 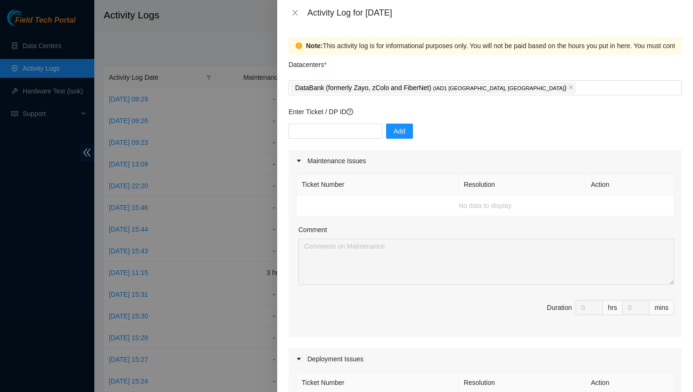 What do you see at coordinates (485, 112) in the screenshot?
I see `p: Enter Ticket / DP ID` at bounding box center [485, 112].